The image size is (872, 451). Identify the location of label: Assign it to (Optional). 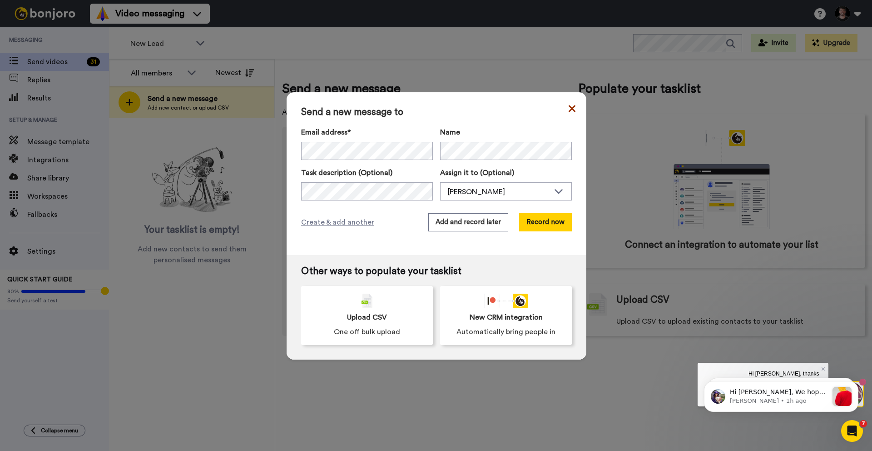
(506, 173).